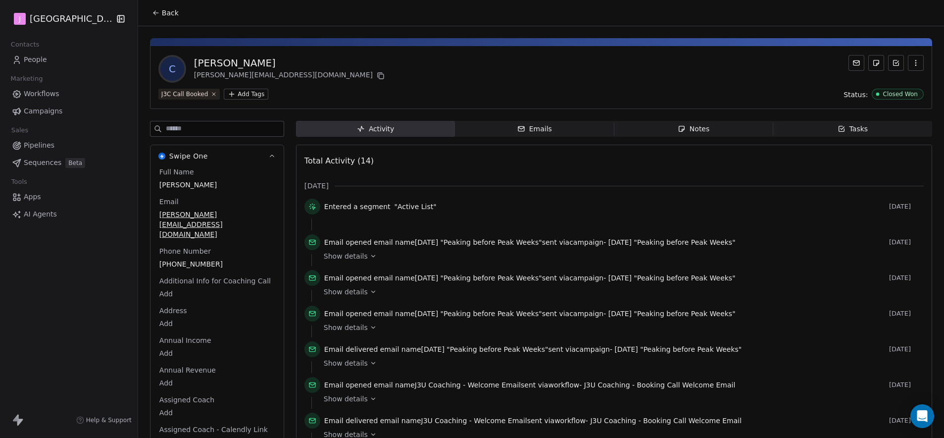  I want to click on span: Email, so click(169, 201).